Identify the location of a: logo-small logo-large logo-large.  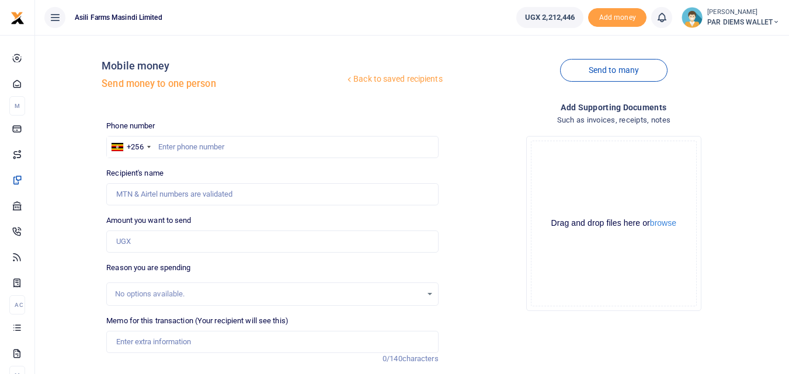
(18, 17).